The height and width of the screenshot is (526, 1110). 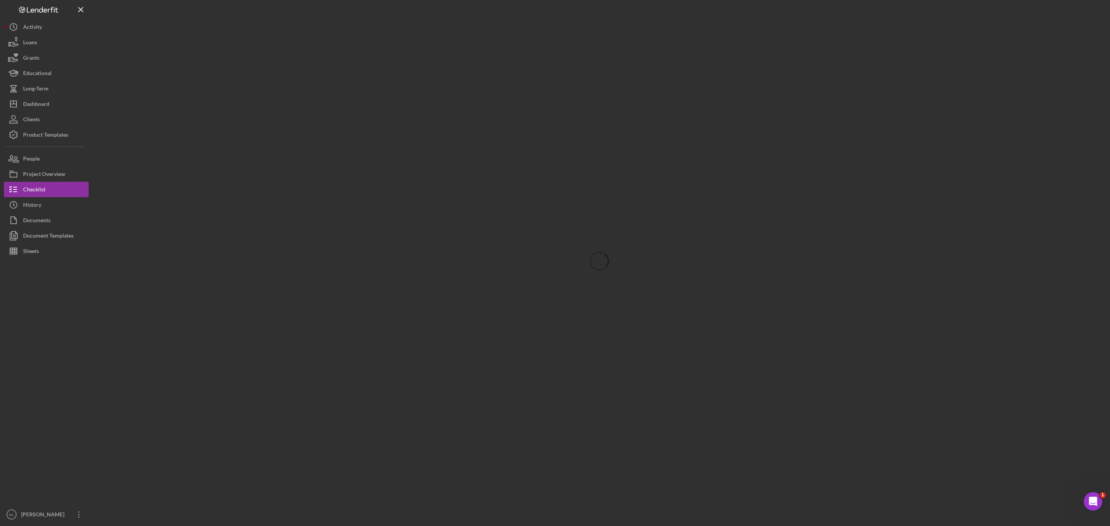 What do you see at coordinates (31, 120) in the screenshot?
I see `div: Clients` at bounding box center [31, 120].